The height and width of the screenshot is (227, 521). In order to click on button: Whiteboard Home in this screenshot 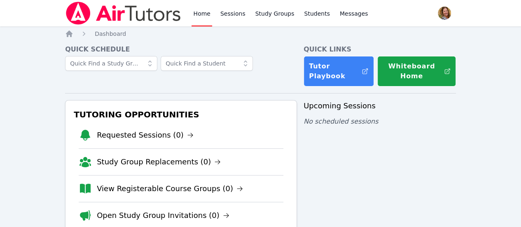, I will do `click(417, 71)`.